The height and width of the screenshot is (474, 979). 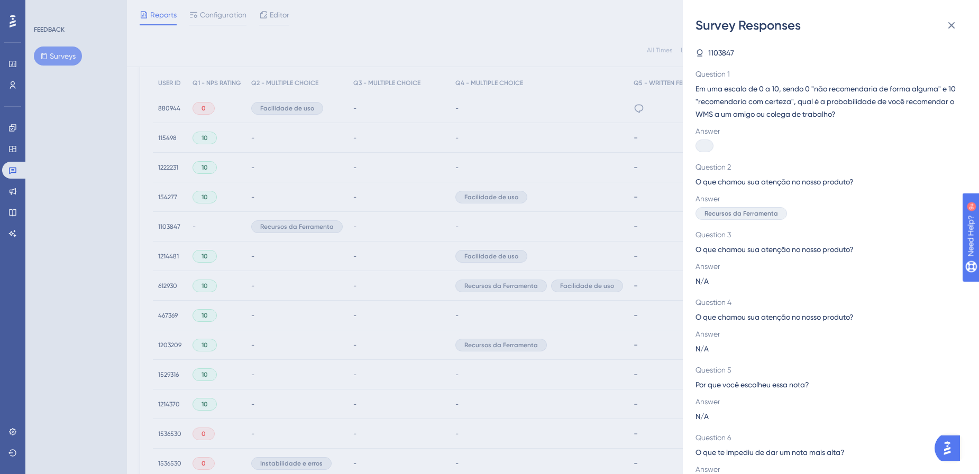 What do you see at coordinates (741, 214) in the screenshot?
I see `span: Recursos da Ferramenta` at bounding box center [741, 214].